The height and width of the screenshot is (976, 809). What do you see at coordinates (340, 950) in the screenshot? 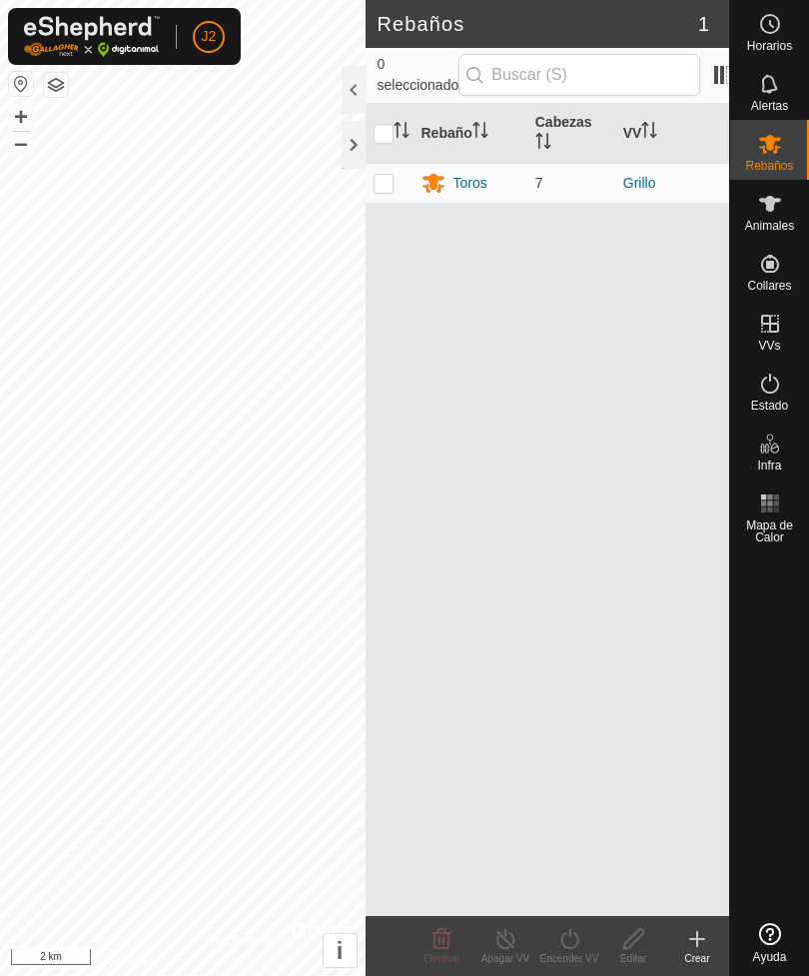
I see `span: i` at bounding box center [340, 950].